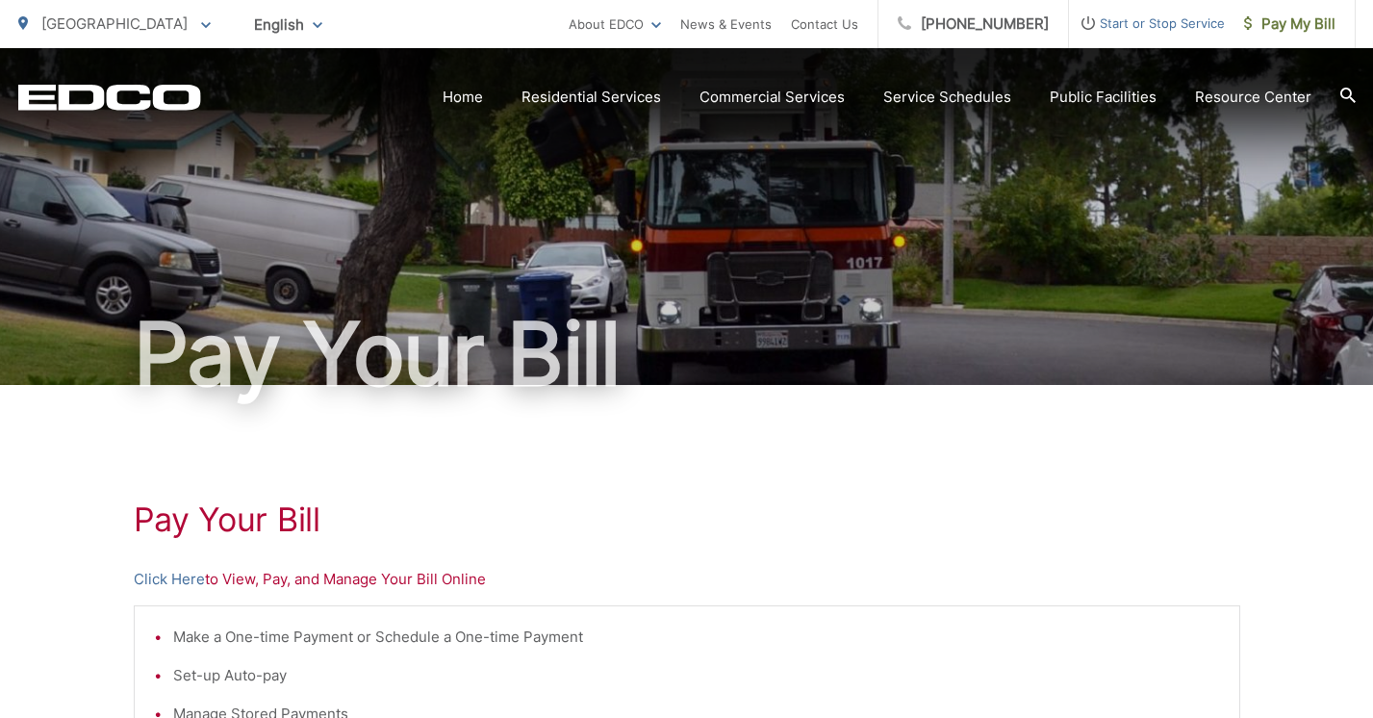 The height and width of the screenshot is (718, 1373). Describe the element at coordinates (110, 97) in the screenshot. I see `a: EDCD logo. Return to the homepage.` at that location.